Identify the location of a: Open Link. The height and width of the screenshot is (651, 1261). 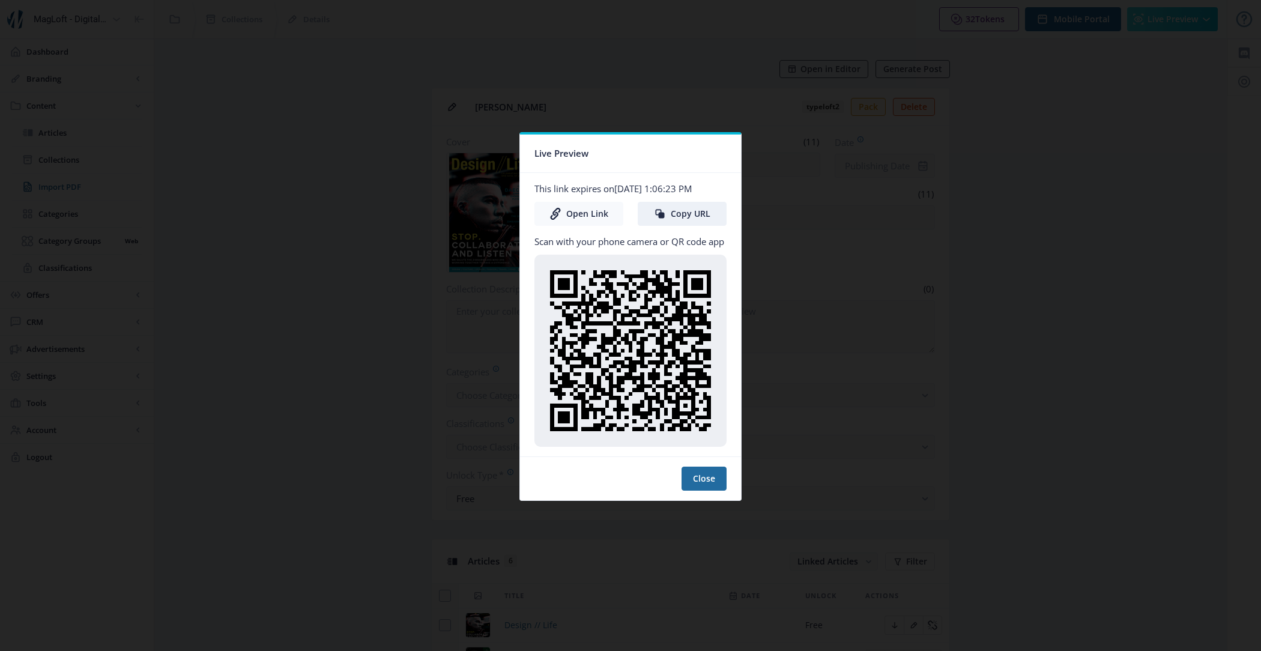
(579, 214).